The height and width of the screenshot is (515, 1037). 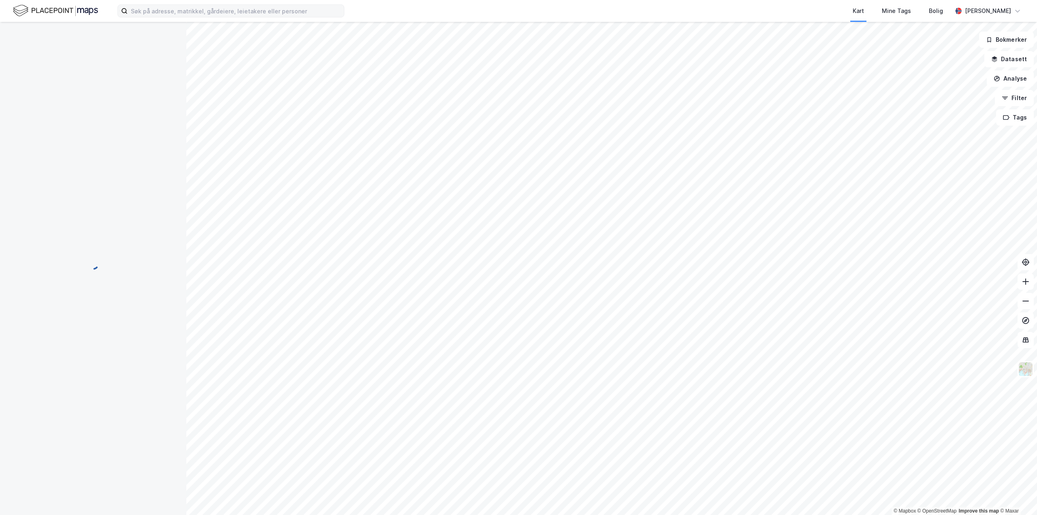 What do you see at coordinates (236, 11) in the screenshot?
I see `input: Søk på adresse, matrikkel, gårdeiere, leietakere eller personer` at bounding box center [236, 11].